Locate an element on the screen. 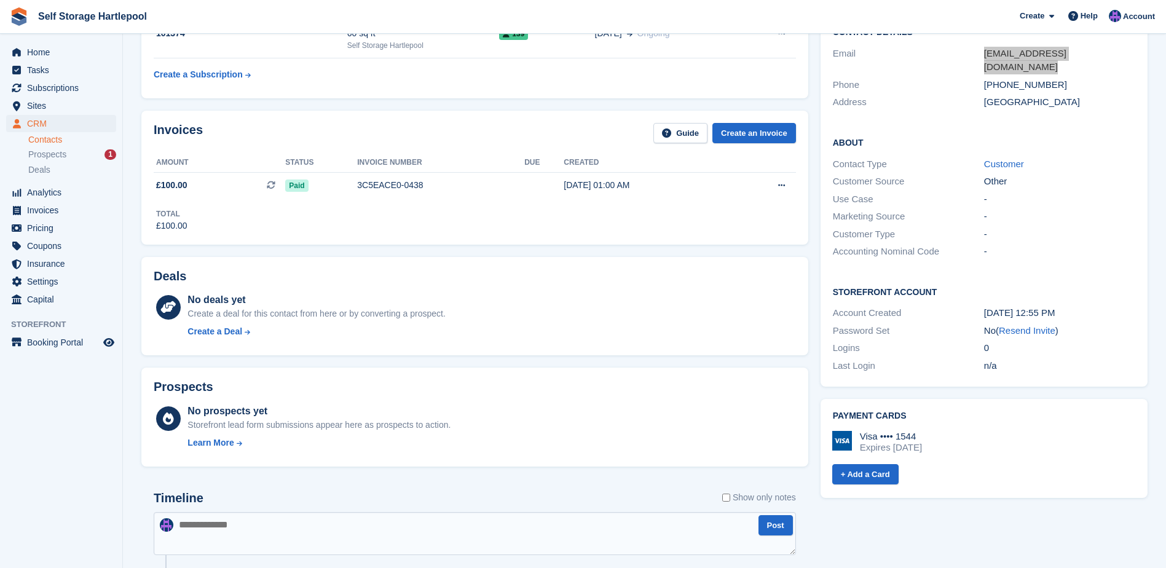 This screenshot has height=568, width=1166. a: Preview store is located at coordinates (109, 342).